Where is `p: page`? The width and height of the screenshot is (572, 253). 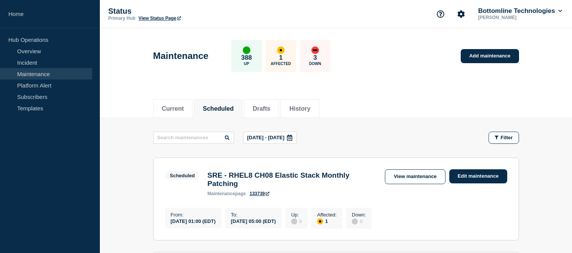 p: page is located at coordinates (226, 194).